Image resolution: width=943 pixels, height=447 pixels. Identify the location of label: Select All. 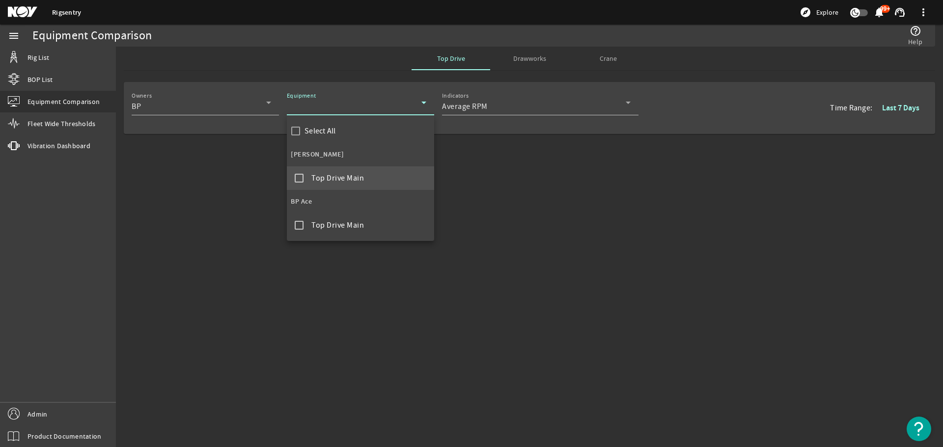
(319, 131).